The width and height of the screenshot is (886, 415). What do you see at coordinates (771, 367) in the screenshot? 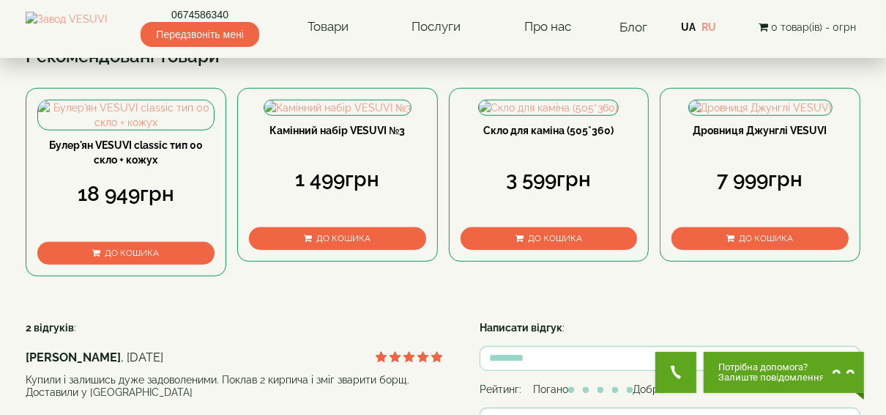
I see `span: Потрібна допомога?` at bounding box center [771, 367].